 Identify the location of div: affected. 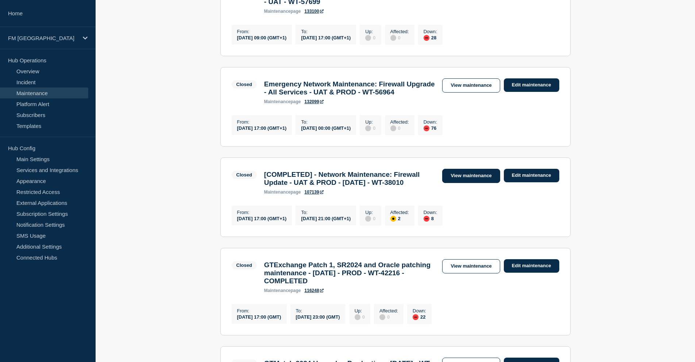
(393, 219).